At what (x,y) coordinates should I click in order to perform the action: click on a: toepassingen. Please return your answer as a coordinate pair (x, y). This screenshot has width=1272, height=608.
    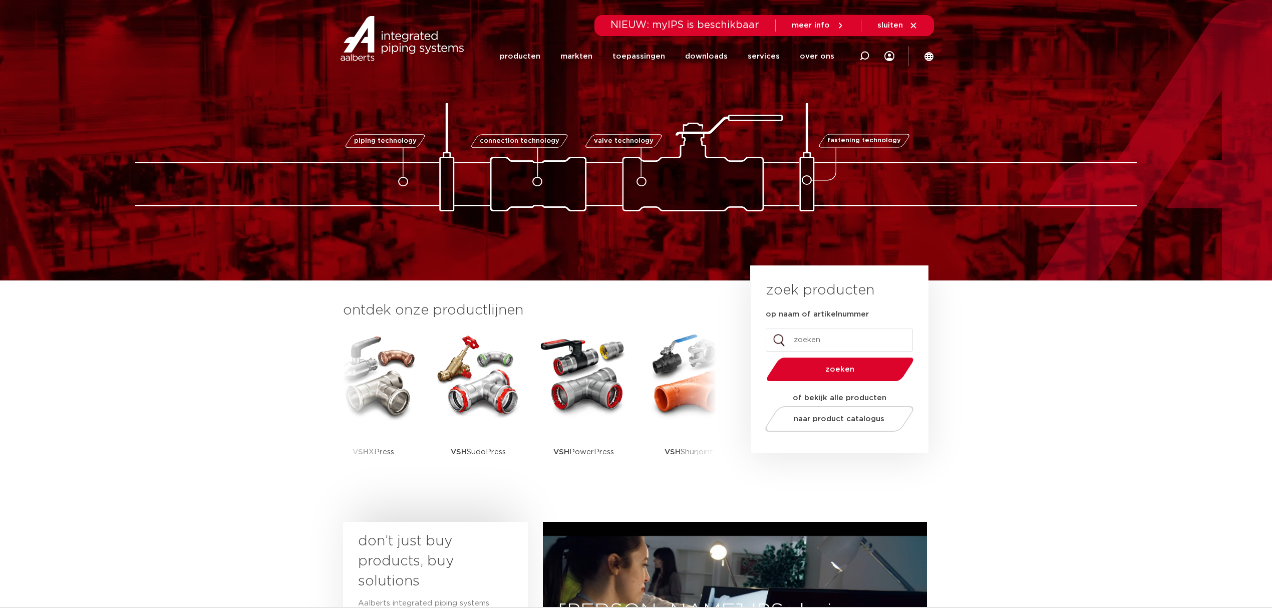
    Looking at the image, I should click on (638, 56).